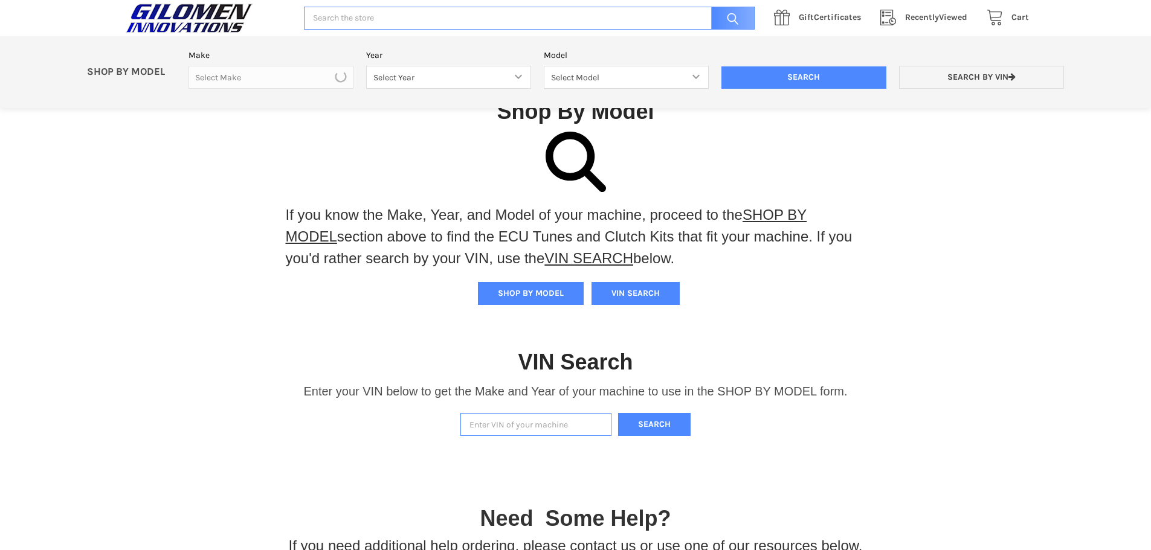  What do you see at coordinates (189, 18) in the screenshot?
I see `img: GILOMEN INNOVATIONS` at bounding box center [189, 18].